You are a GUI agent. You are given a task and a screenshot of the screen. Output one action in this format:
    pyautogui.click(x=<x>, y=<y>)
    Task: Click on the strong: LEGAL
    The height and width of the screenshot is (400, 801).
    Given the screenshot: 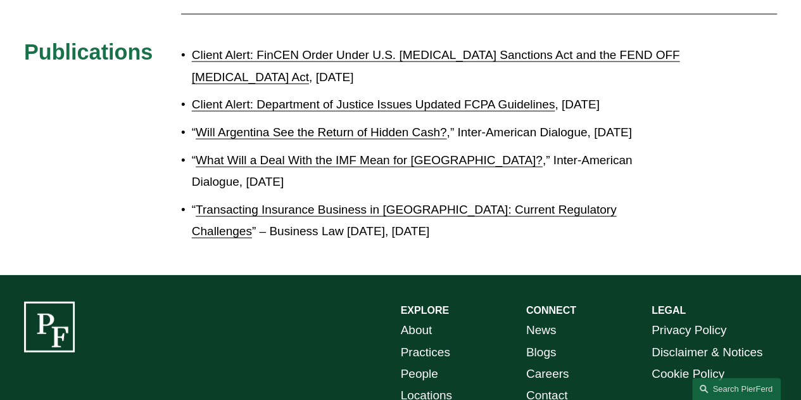 What is the action you would take?
    pyautogui.click(x=669, y=310)
    